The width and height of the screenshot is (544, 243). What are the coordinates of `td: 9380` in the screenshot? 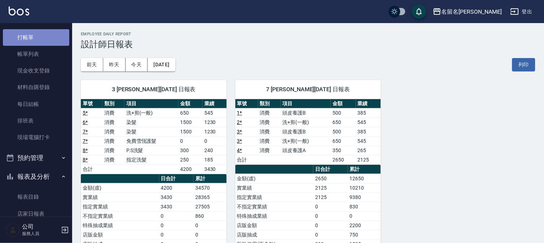 It's located at (365, 197).